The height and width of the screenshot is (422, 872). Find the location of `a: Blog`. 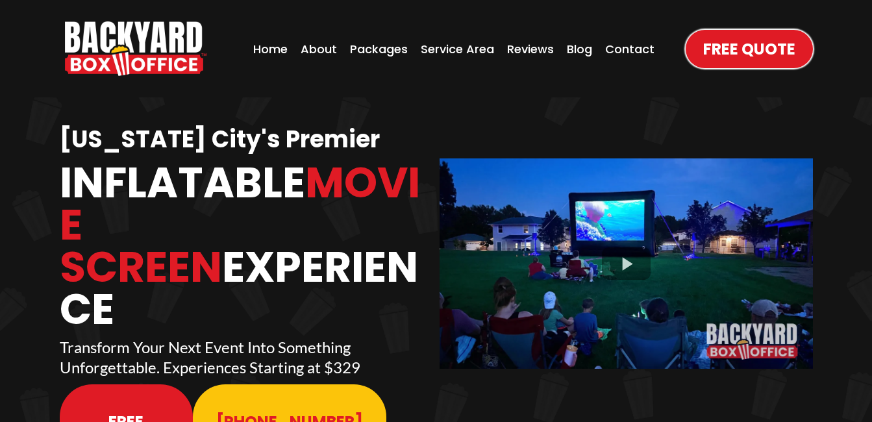

a: Blog is located at coordinates (579, 49).